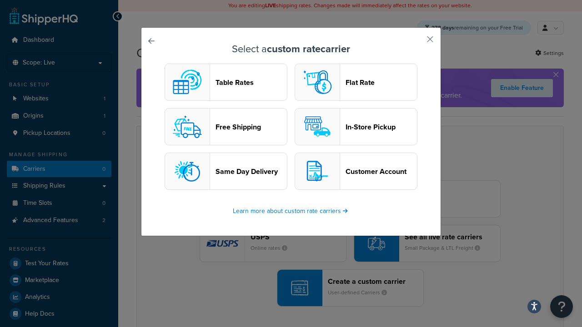  What do you see at coordinates (226, 171) in the screenshot?
I see `button: sameday logoSame Day Delivery` at bounding box center [226, 171].